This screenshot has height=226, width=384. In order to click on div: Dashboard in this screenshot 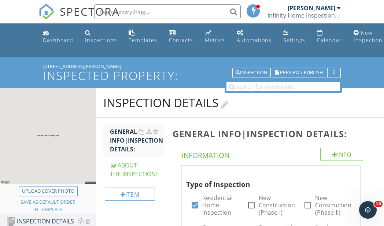, I will do `click(58, 40)`.